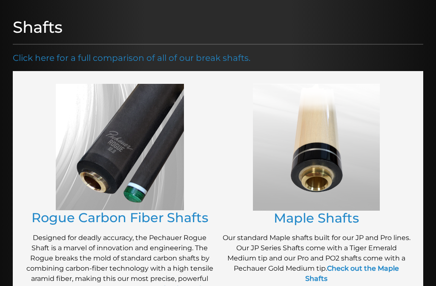  I want to click on p: Our standard Maple shafts built for our JP and Pro lines. Our JP Series Shafts come with a Tiger ..., so click(316, 259).